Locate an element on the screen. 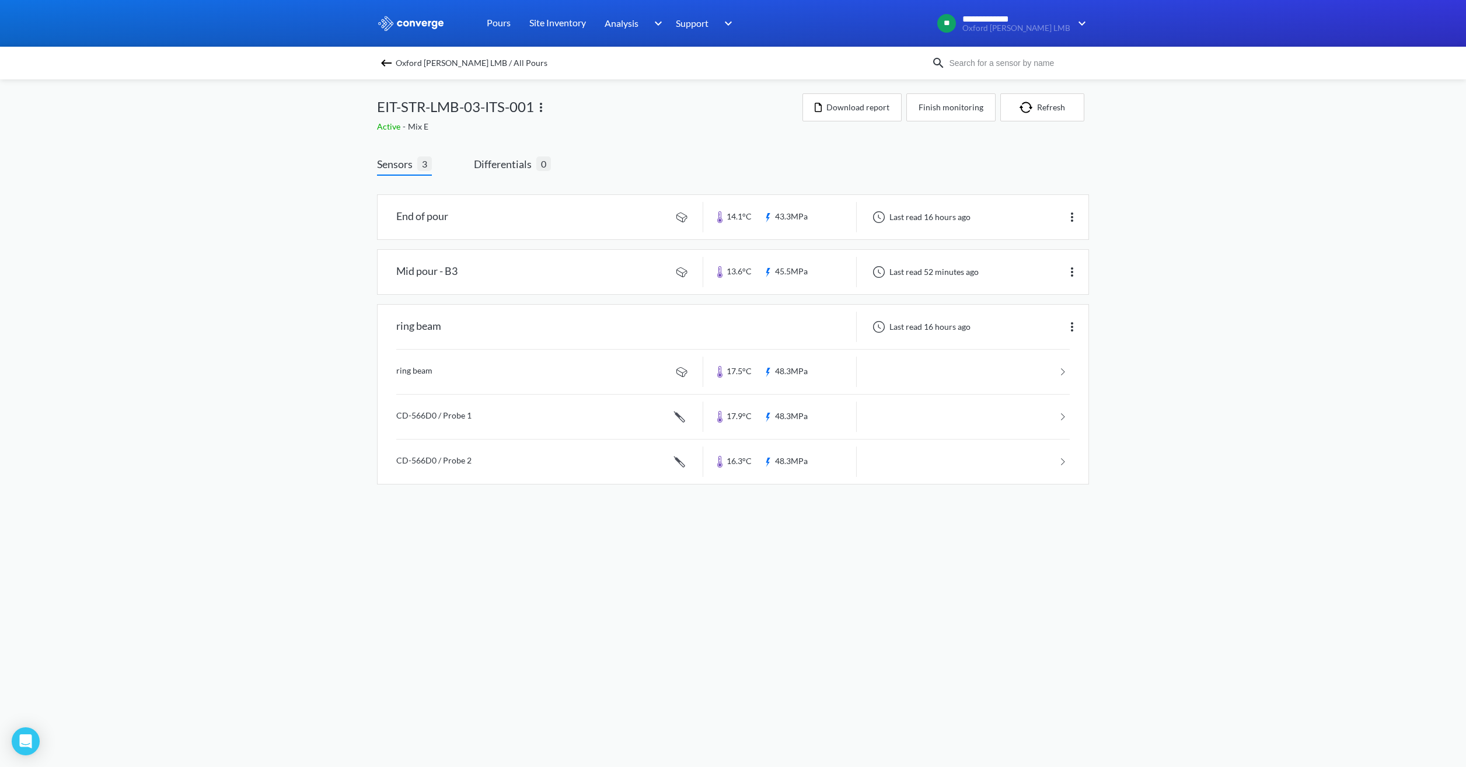 The image size is (1466, 767). span: Support is located at coordinates (692, 23).